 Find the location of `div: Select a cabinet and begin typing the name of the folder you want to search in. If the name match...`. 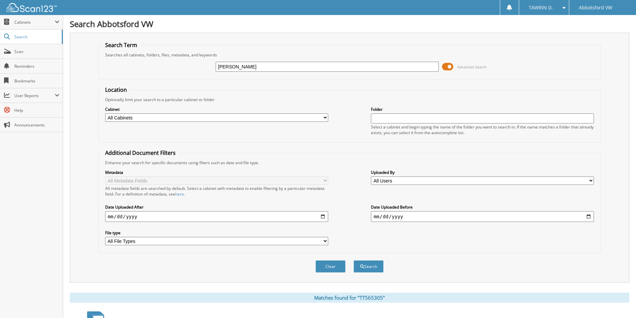

div: Select a cabinet and begin typing the name of the folder you want to search in. If the name match... is located at coordinates (483, 130).